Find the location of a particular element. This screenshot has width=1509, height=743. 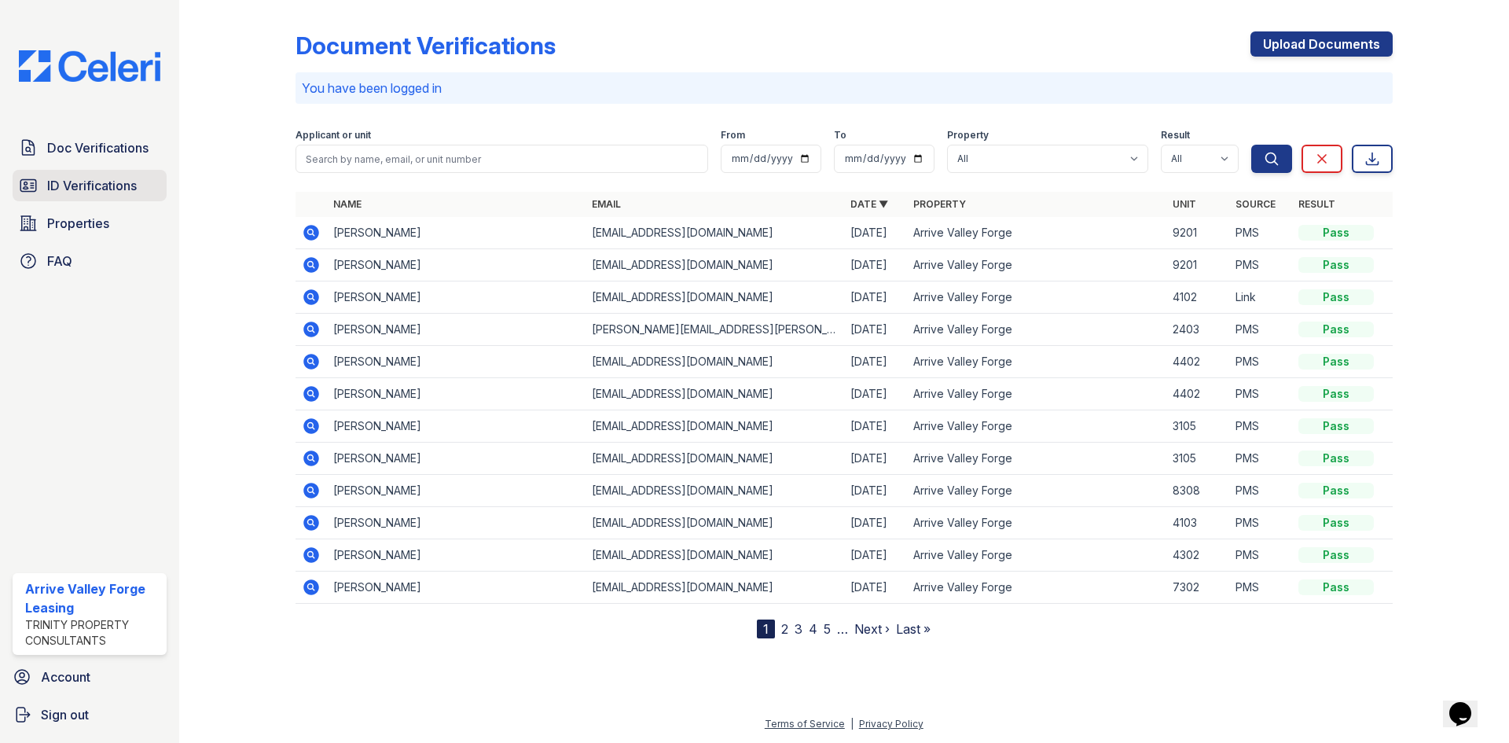

a: Account is located at coordinates (90, 677).